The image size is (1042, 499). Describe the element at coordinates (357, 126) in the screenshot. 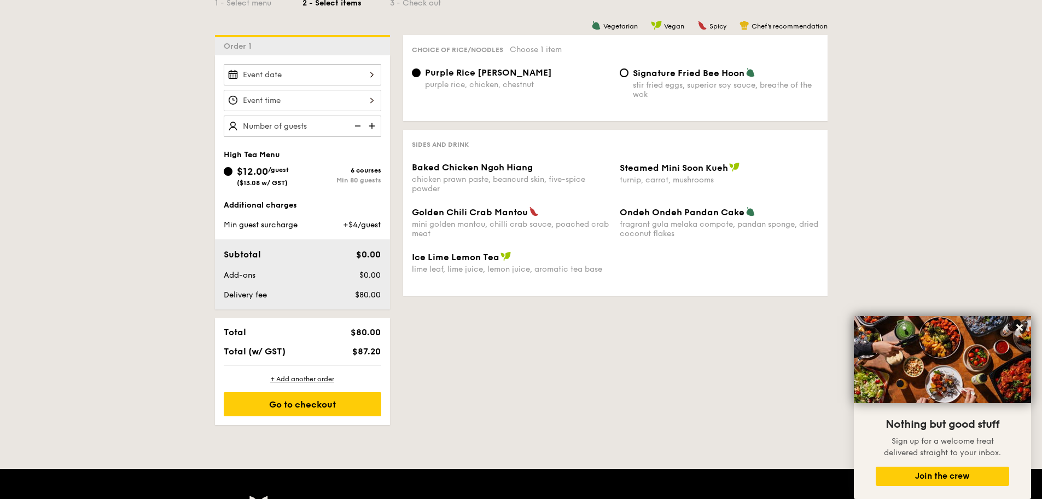

I see `img: icon-reduce.1d2dbef1.svg` at that location.